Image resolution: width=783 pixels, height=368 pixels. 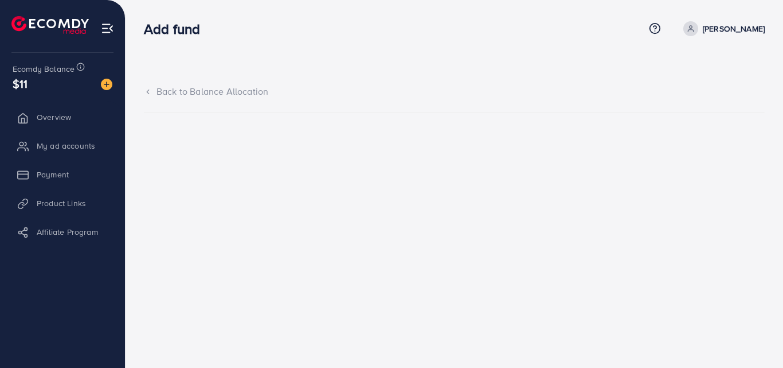 What do you see at coordinates (454, 91) in the screenshot?
I see `div: Back to Balance Allocation` at bounding box center [454, 91].